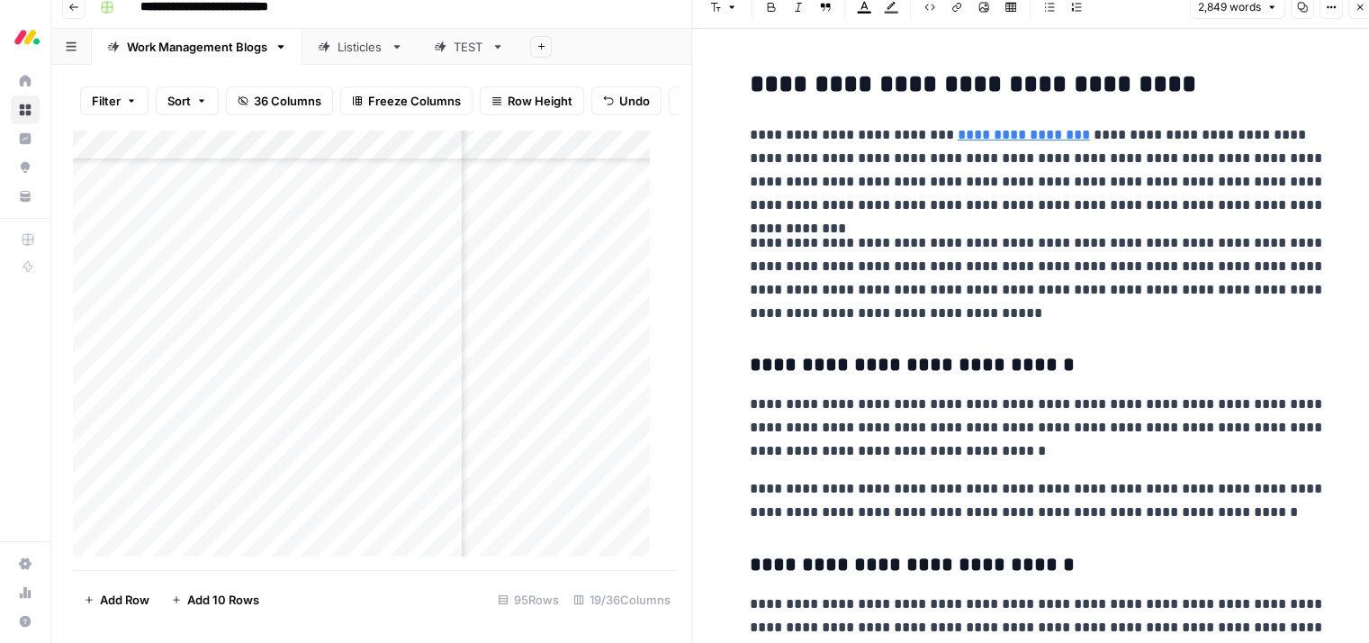  Describe the element at coordinates (360, 47) in the screenshot. I see `a: Listicles` at that location.